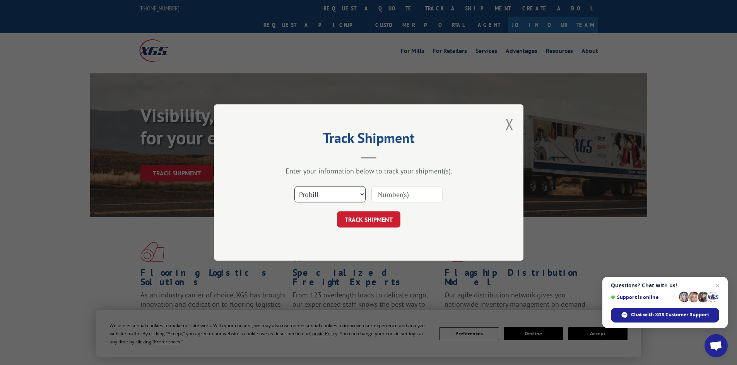 The height and width of the screenshot is (365, 737). I want to click on input: Number(s), so click(407, 194).